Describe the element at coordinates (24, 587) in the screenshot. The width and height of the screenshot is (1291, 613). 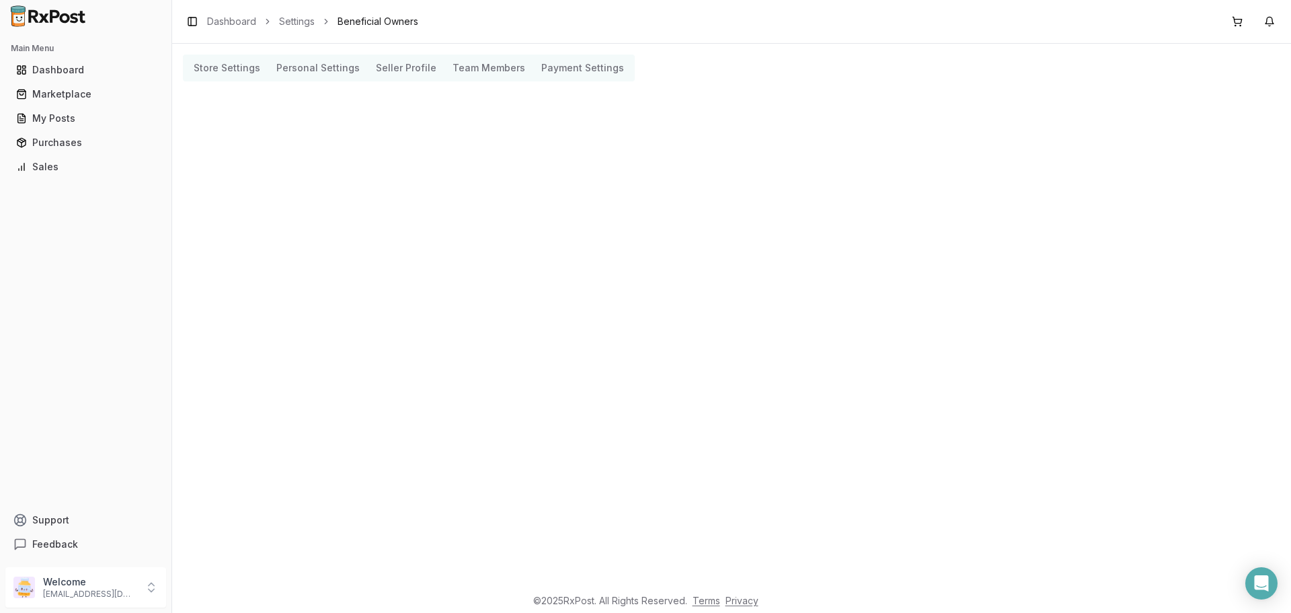
I see `img: User avatar` at that location.